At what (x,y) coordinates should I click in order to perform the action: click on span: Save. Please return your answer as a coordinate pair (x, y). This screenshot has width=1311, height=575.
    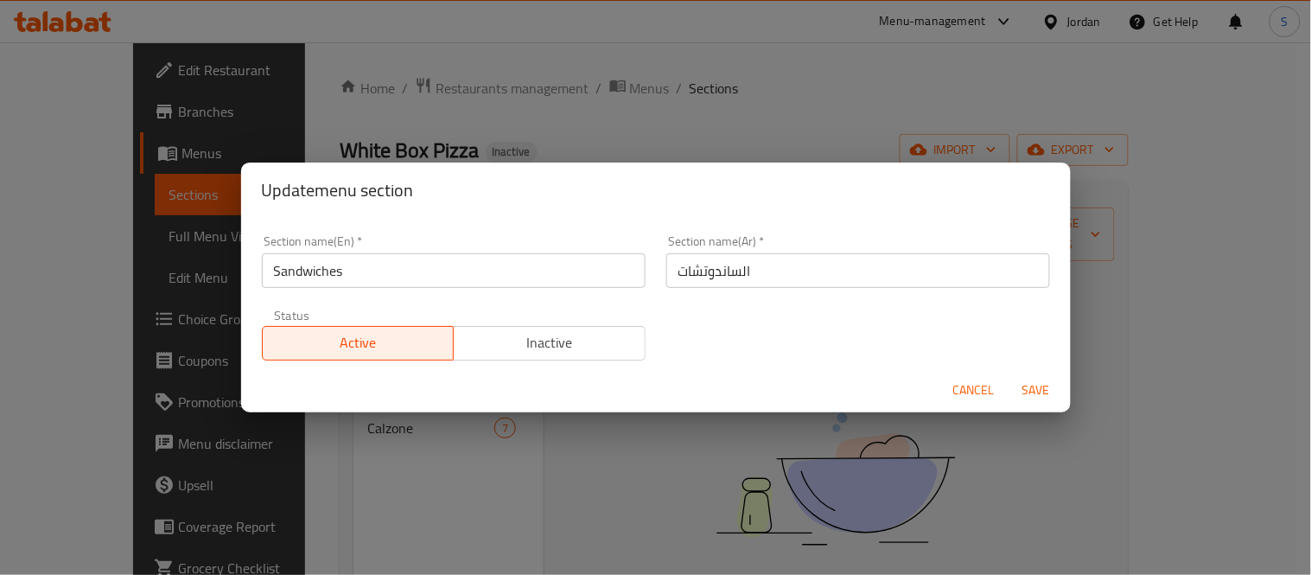
    Looking at the image, I should click on (1036, 390).